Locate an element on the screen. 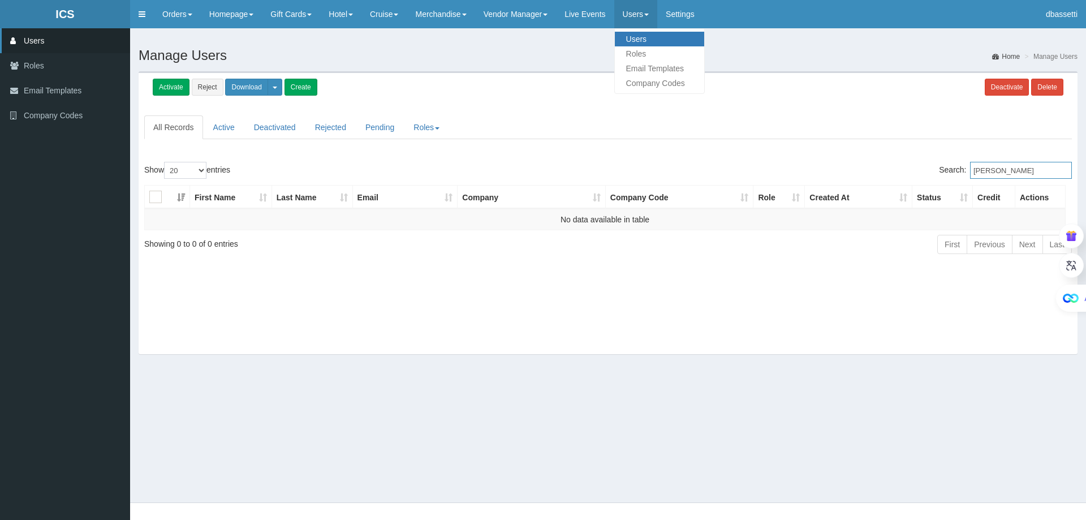 This screenshot has height=520, width=1086. a: Active is located at coordinates (224, 127).